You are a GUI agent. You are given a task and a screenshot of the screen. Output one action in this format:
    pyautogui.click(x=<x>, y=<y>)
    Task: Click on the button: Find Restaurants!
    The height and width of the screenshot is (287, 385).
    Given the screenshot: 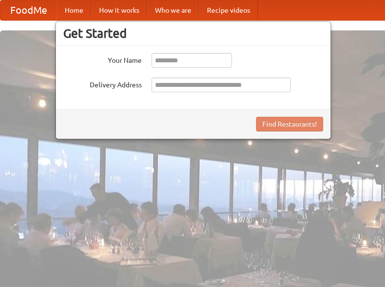 What is the action you would take?
    pyautogui.click(x=289, y=124)
    